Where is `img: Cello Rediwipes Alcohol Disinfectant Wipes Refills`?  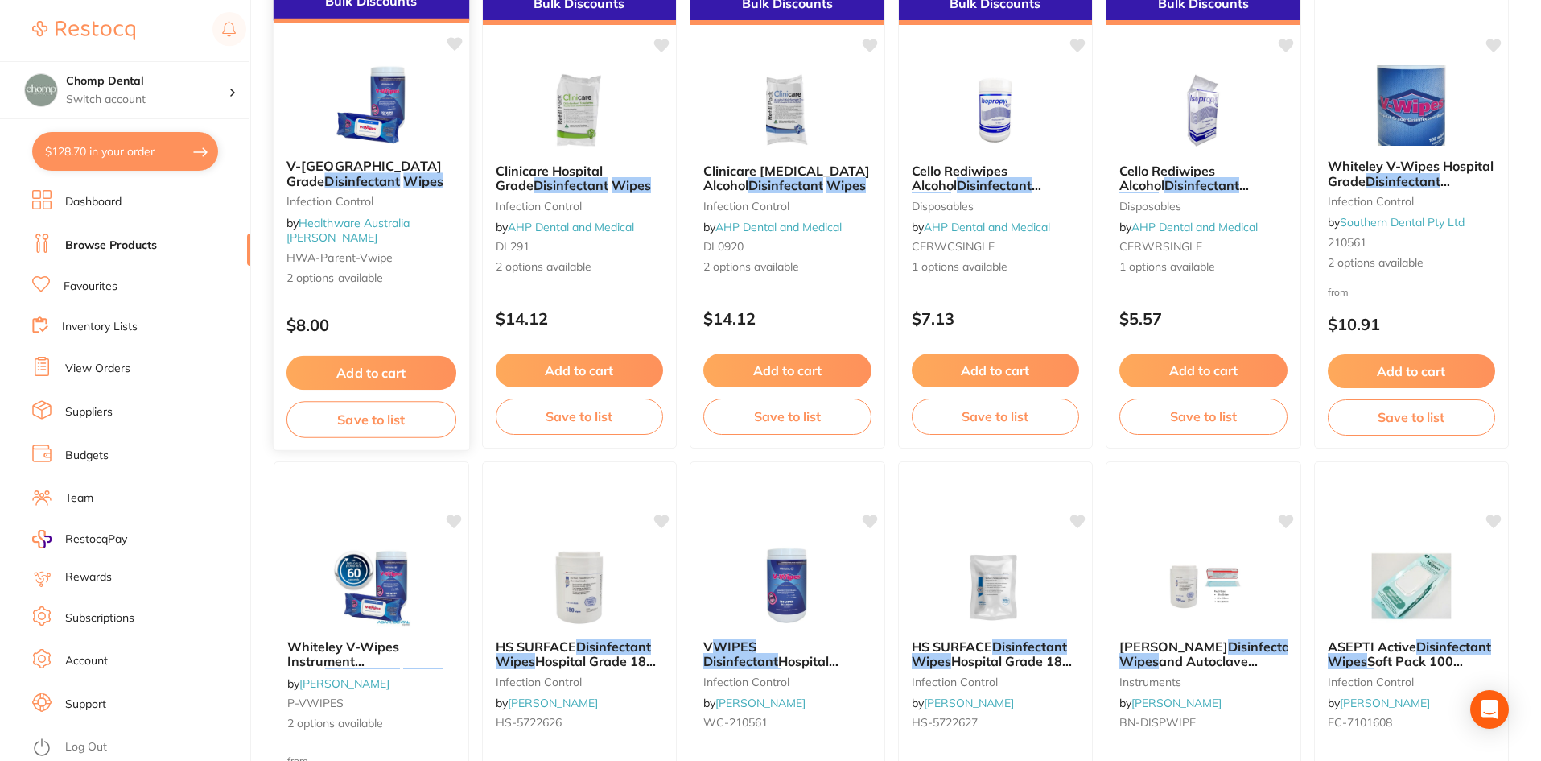
img: Cello Rediwipes Alcohol Disinfectant Wipes Refills is located at coordinates (1203, 110).